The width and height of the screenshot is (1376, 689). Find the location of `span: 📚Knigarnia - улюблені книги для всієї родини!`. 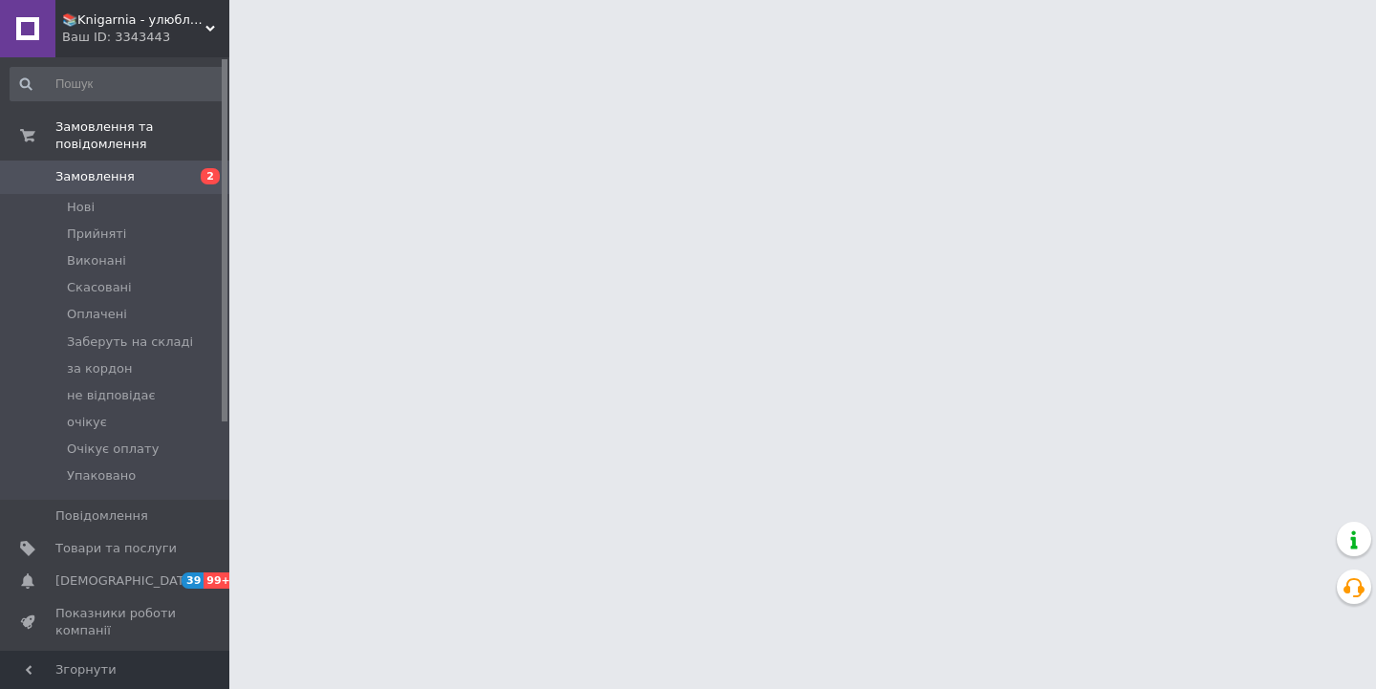

span: 📚Knigarnia - улюблені книги для всієї родини! is located at coordinates (134, 20).